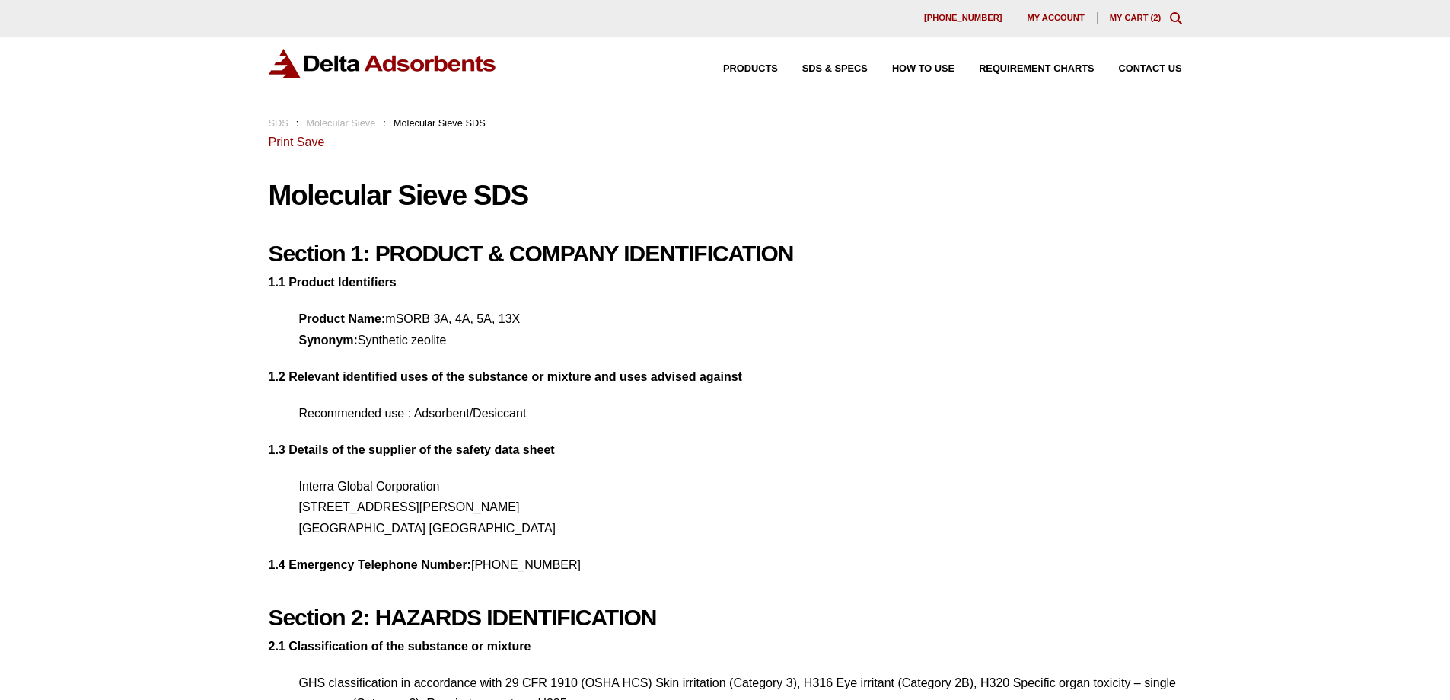  What do you see at coordinates (1036, 69) in the screenshot?
I see `span: Requirement Charts` at bounding box center [1036, 69].